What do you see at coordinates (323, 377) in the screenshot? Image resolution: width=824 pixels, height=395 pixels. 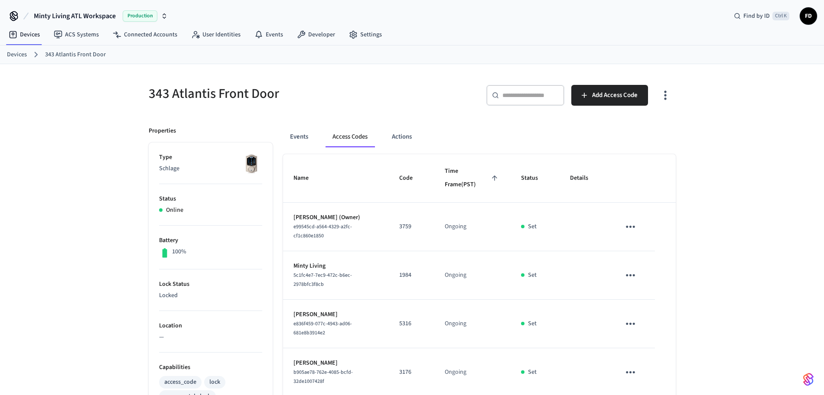 I see `span: b905ae78-762e-4085-bcfd-32de1007428f` at bounding box center [323, 377].